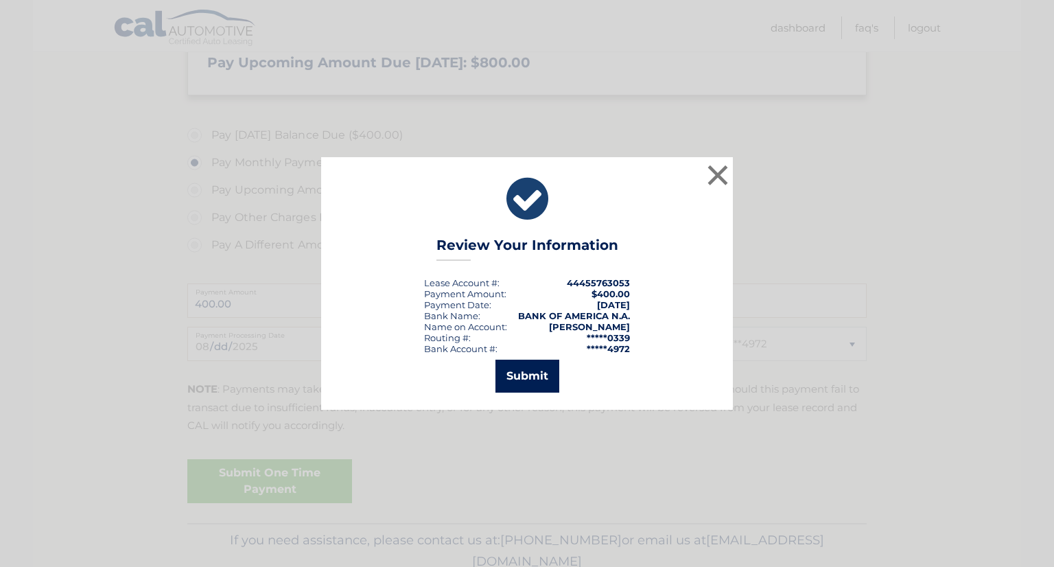  What do you see at coordinates (465, 294) in the screenshot?
I see `div: Payment Amount:` at bounding box center [465, 294].